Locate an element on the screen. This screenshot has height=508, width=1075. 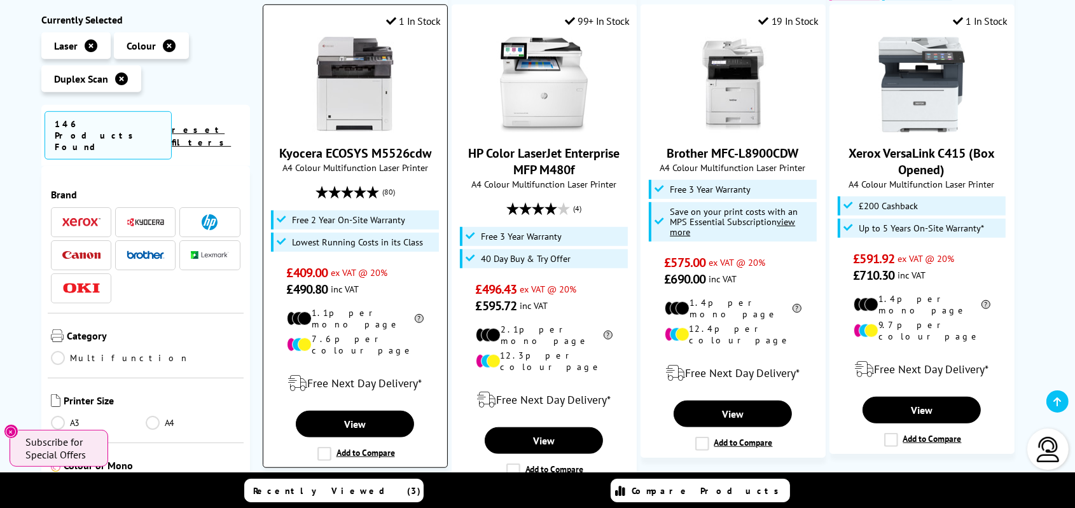
img: Canon is located at coordinates (81, 254).